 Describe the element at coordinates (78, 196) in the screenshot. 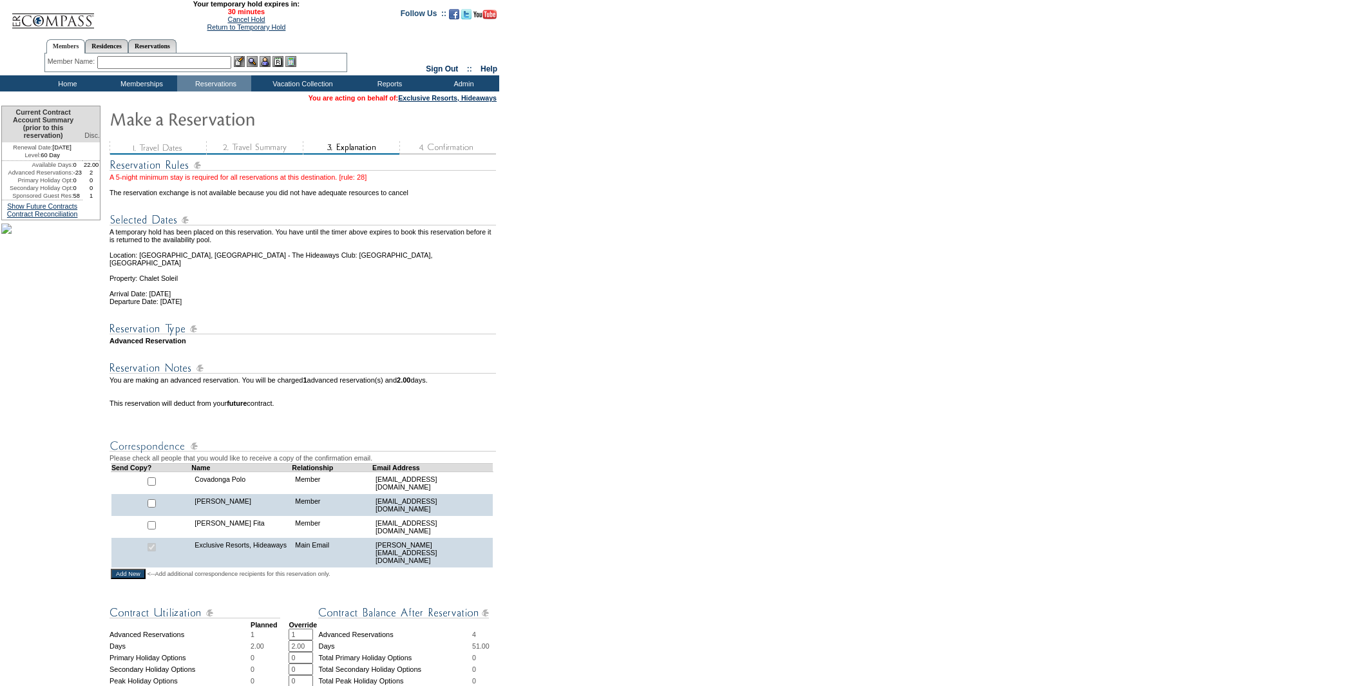

I see `td: 58` at that location.